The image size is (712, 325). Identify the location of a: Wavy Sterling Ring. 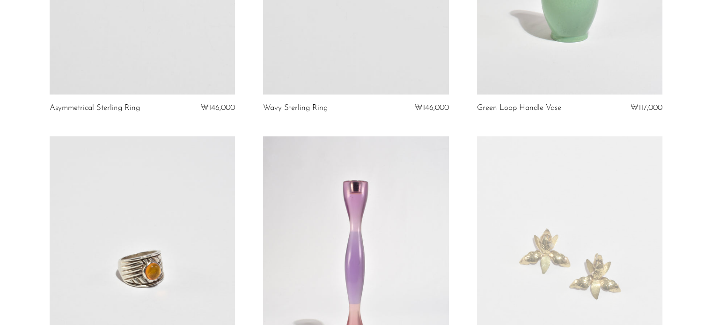
(295, 108).